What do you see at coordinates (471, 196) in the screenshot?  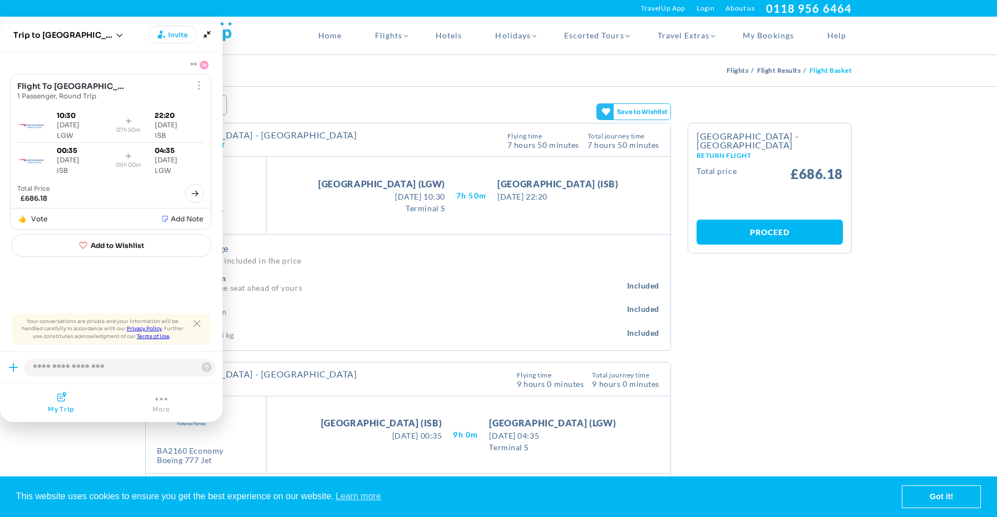 I see `span: 7H 50M` at bounding box center [471, 196].